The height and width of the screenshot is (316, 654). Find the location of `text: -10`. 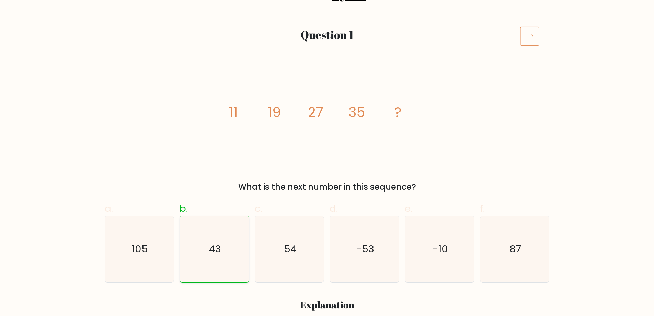

text: -10 is located at coordinates (440, 249).